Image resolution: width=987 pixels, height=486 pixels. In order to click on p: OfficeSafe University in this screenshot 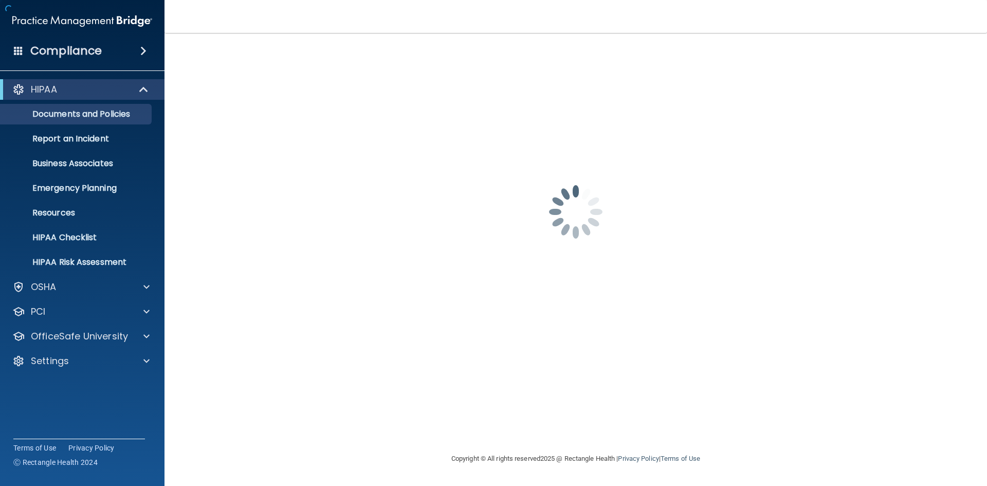, I will do `click(79, 336)`.